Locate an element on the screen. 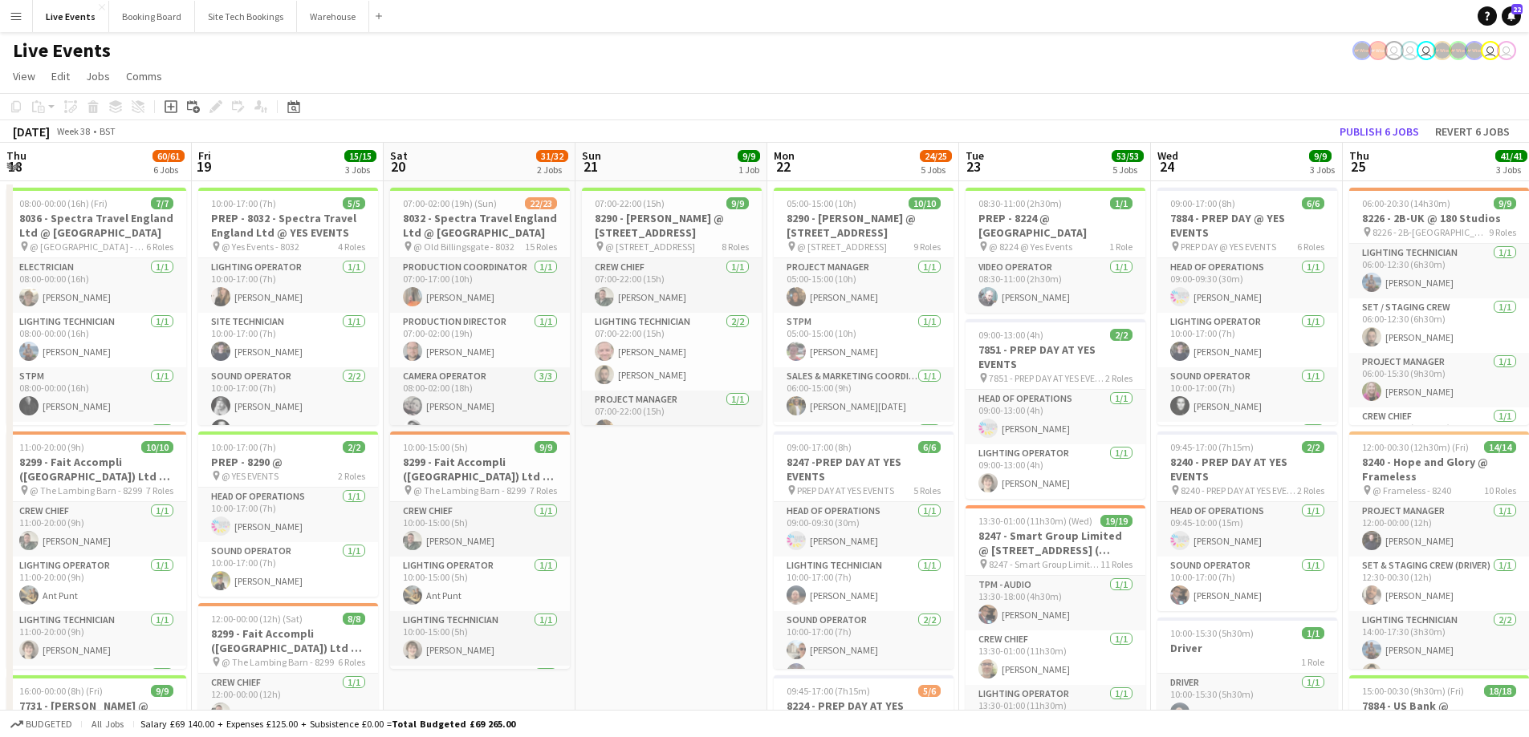 The image size is (1529, 737). h3: 8240 - Hope and Glory @ Frameless is located at coordinates (1439, 469).